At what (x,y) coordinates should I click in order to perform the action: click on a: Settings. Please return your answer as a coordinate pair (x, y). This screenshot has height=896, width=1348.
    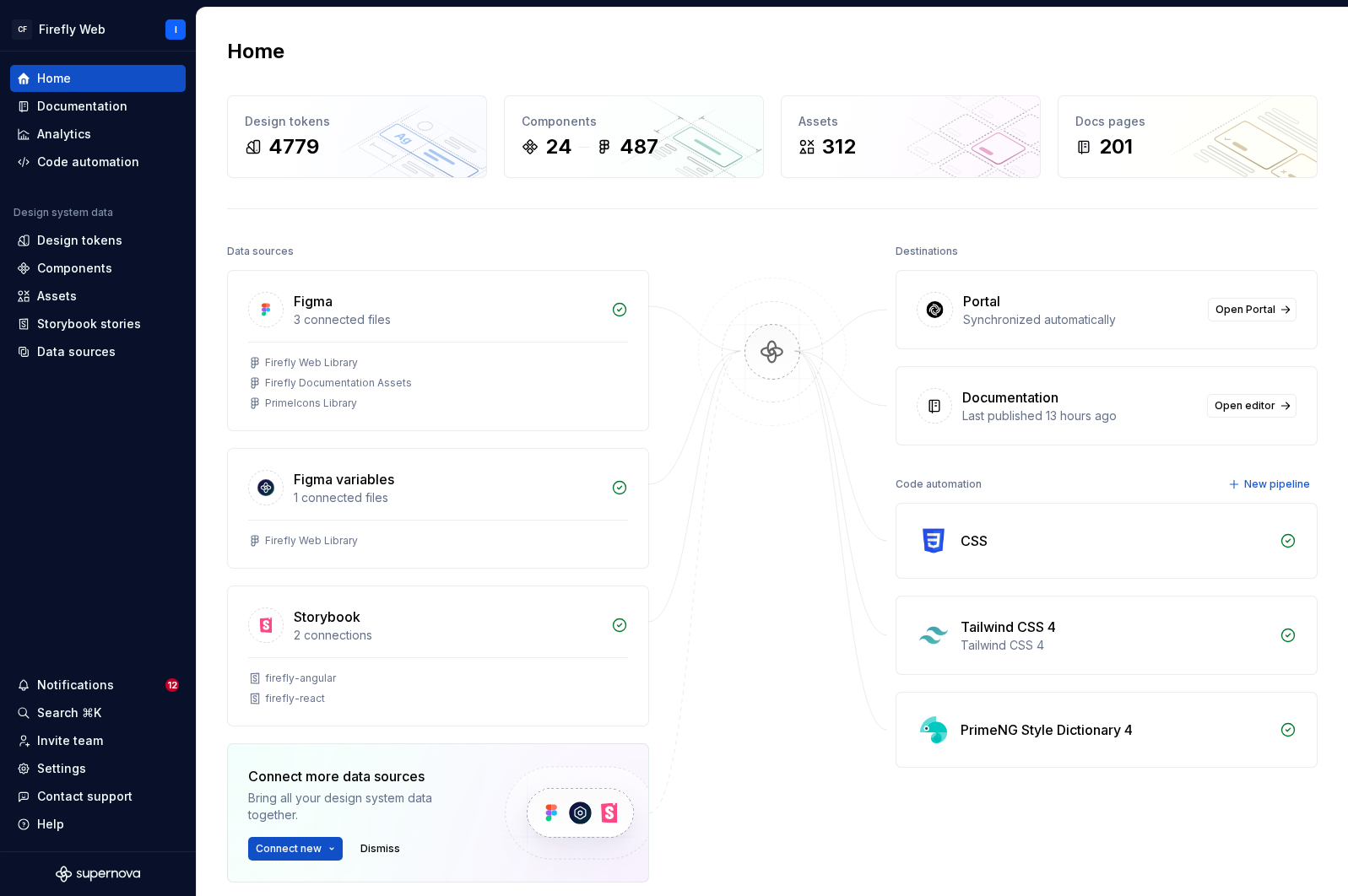
    Looking at the image, I should click on (98, 769).